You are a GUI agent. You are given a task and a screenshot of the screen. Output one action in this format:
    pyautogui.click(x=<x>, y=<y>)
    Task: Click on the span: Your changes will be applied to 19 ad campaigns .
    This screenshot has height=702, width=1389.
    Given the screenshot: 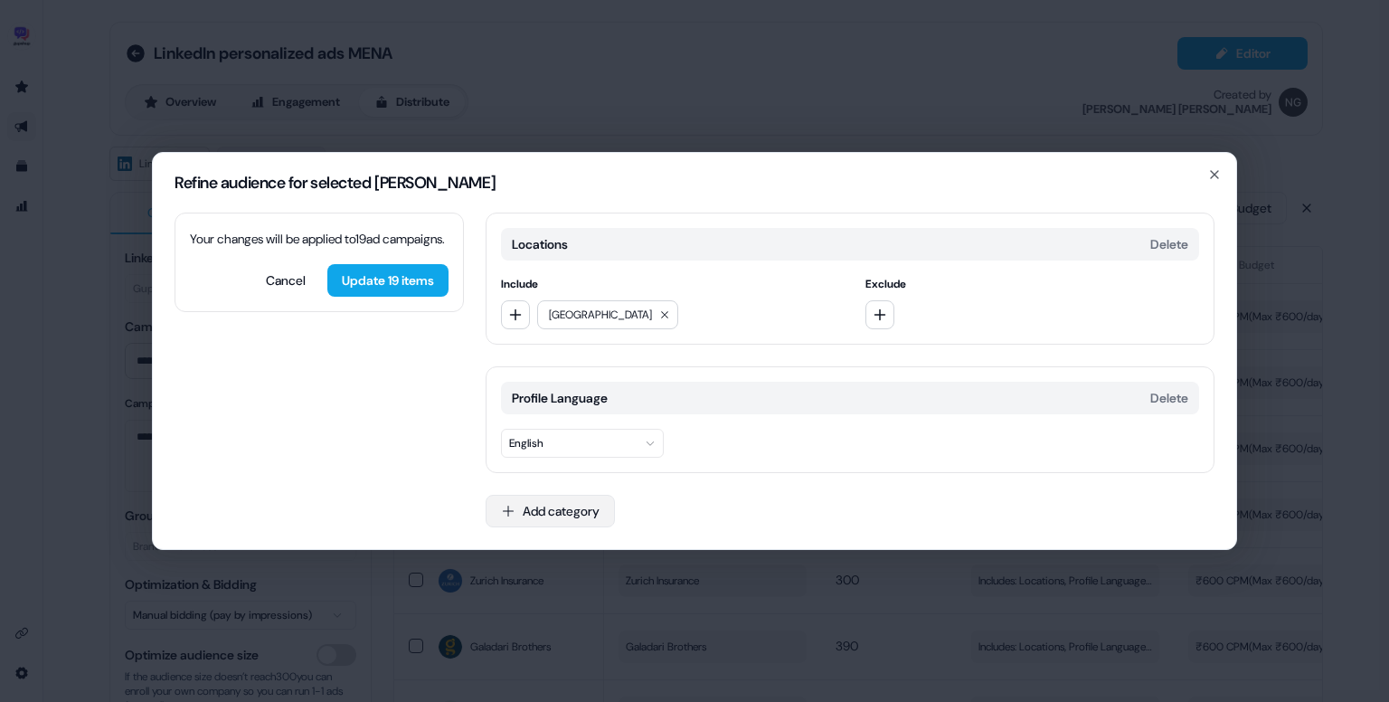 What is the action you would take?
    pyautogui.click(x=317, y=239)
    